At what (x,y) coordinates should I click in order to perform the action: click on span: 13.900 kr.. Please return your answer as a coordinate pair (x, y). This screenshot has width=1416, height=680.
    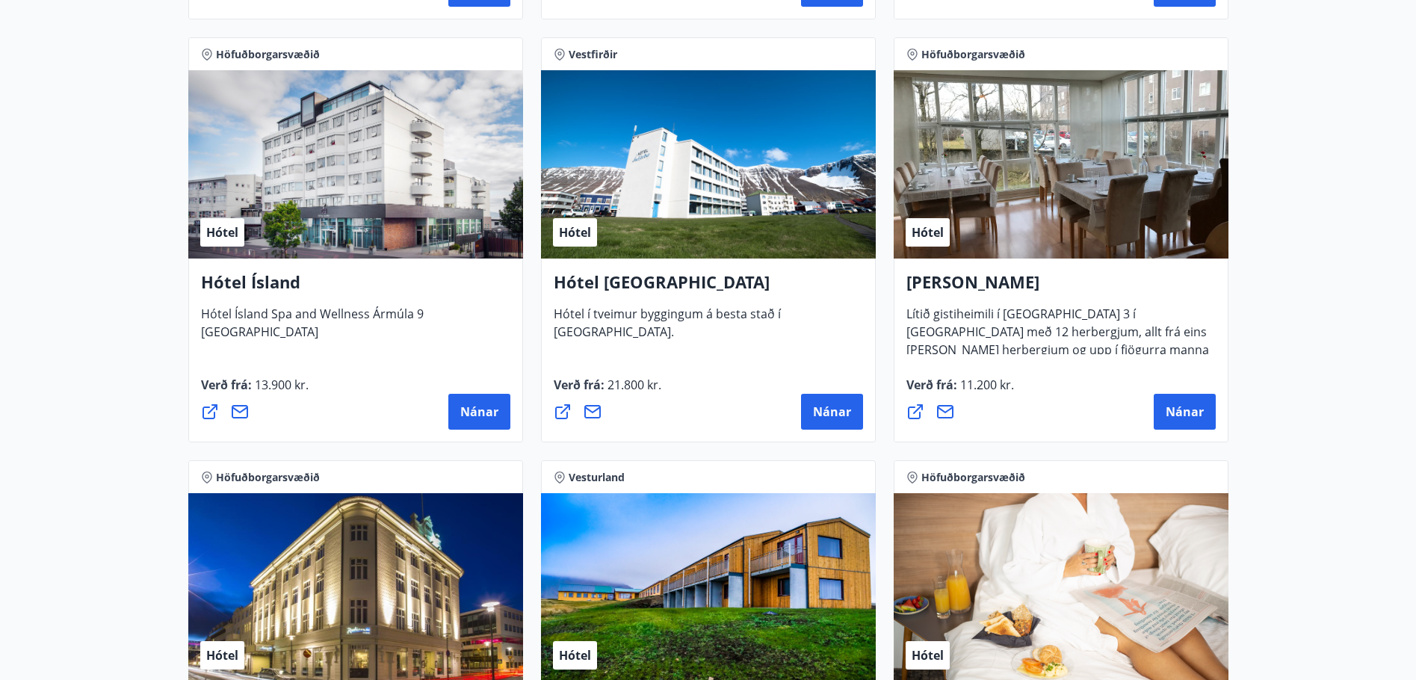
    Looking at the image, I should click on (280, 385).